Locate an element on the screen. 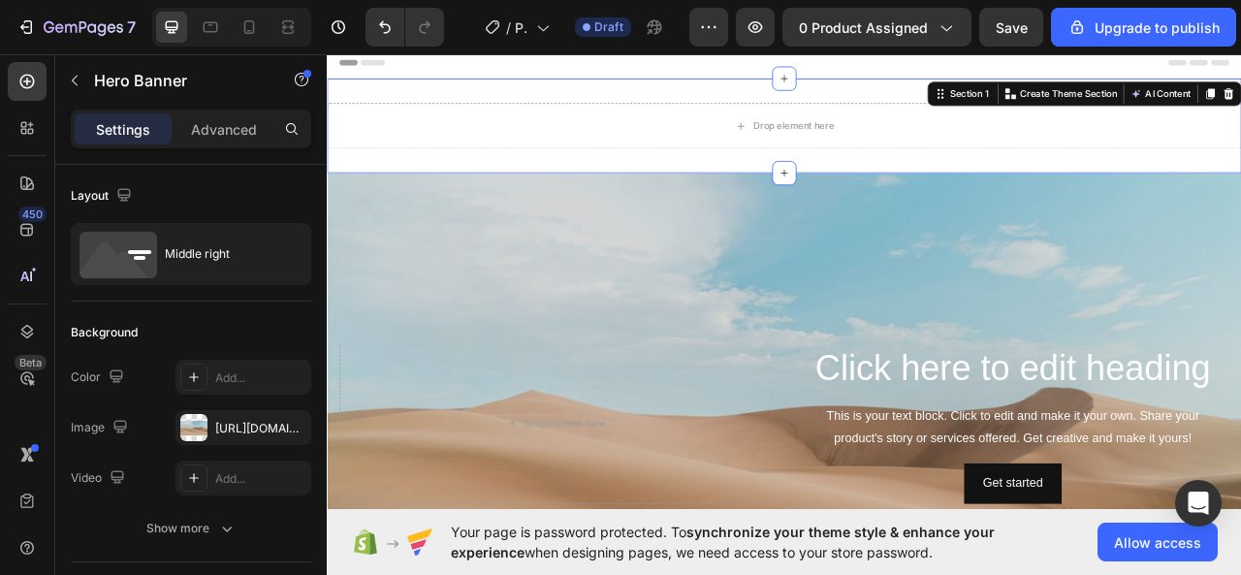  span: Allow access is located at coordinates (1158, 542).